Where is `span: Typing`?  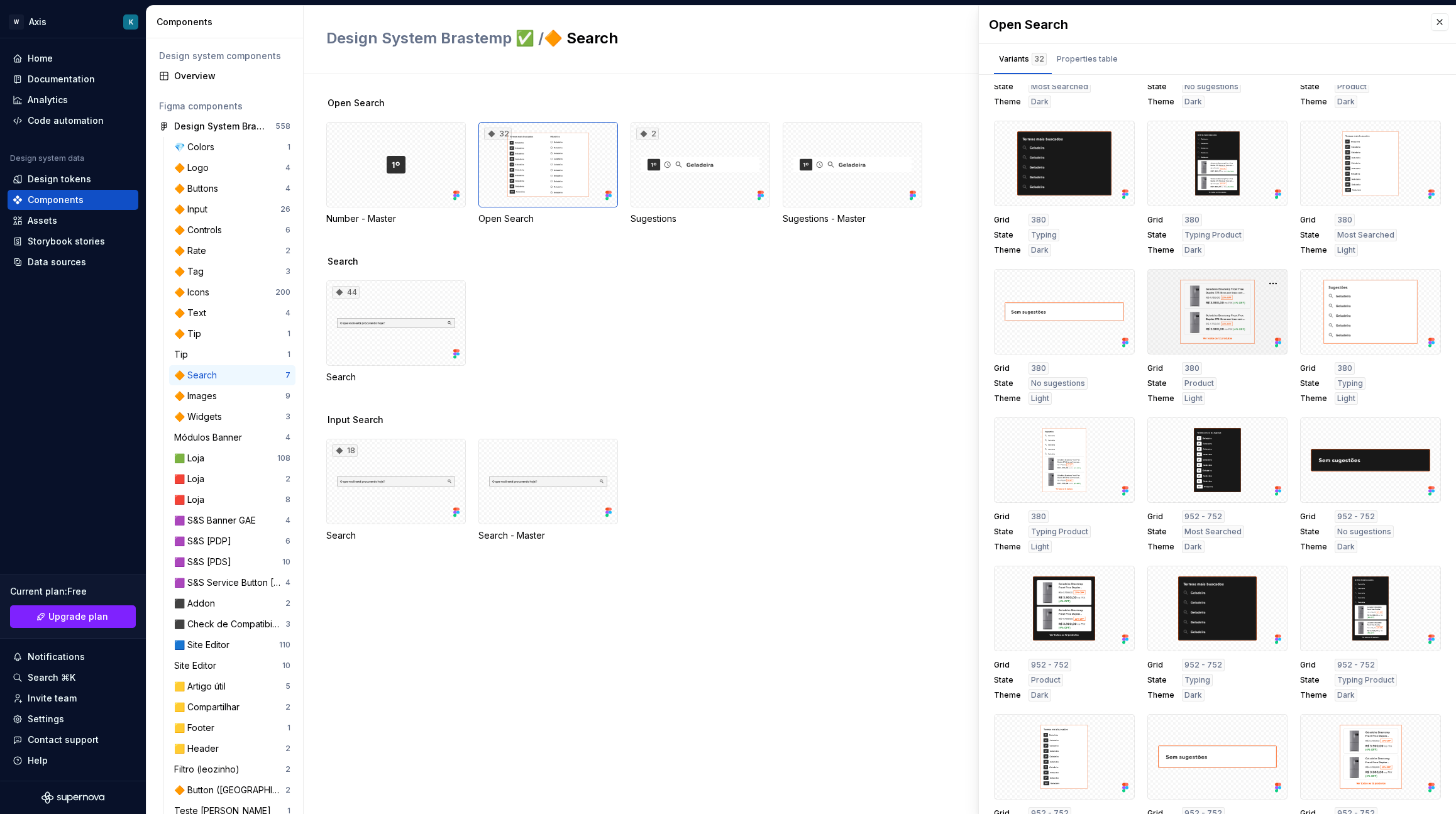
span: Typing is located at coordinates (1044, 235).